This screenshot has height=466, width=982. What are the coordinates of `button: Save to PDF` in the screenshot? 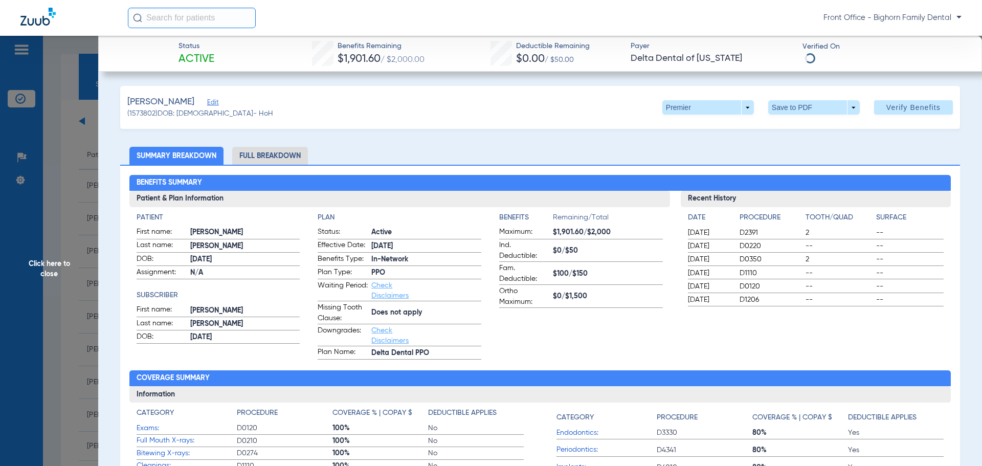 It's located at (813, 107).